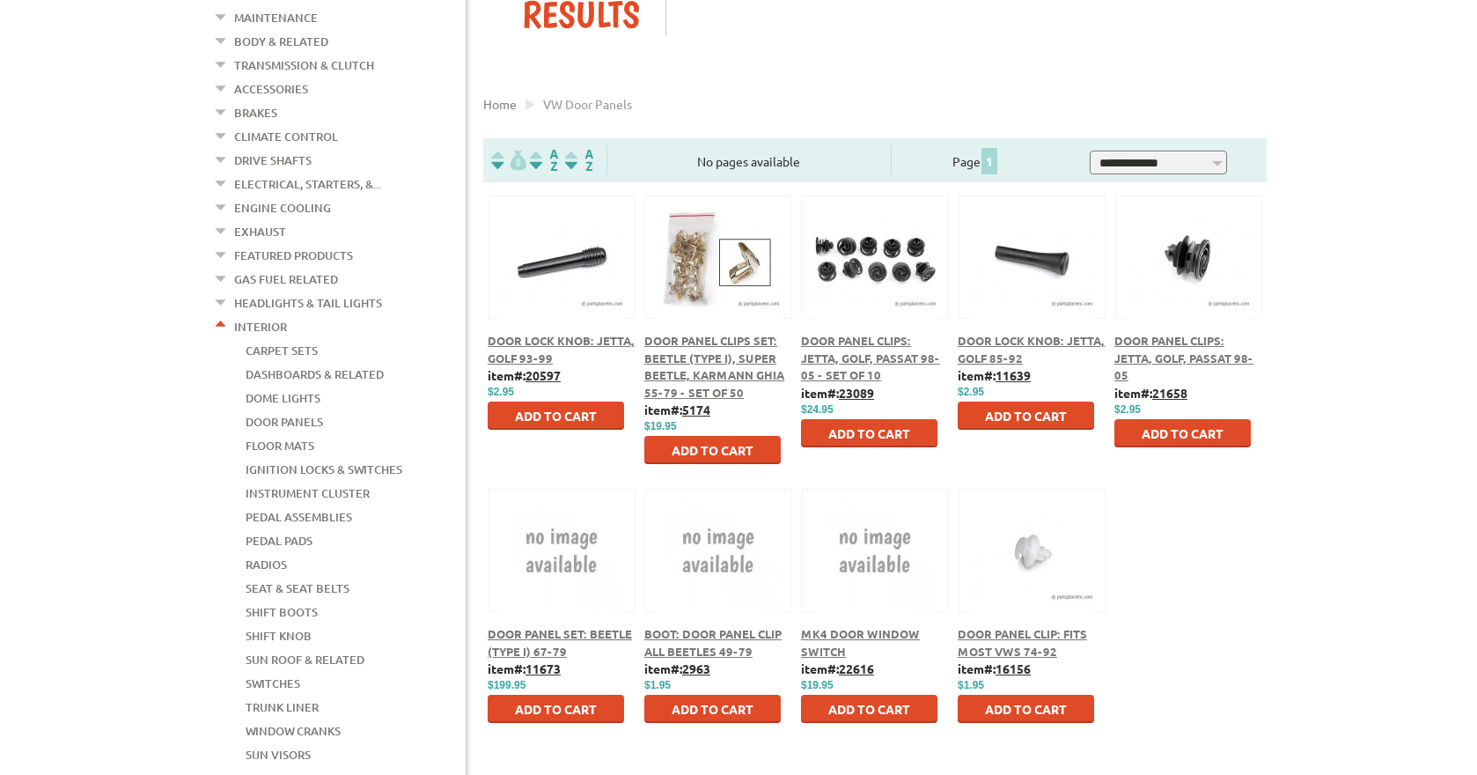  What do you see at coordinates (500, 104) in the screenshot?
I see `span: Home` at bounding box center [500, 104].